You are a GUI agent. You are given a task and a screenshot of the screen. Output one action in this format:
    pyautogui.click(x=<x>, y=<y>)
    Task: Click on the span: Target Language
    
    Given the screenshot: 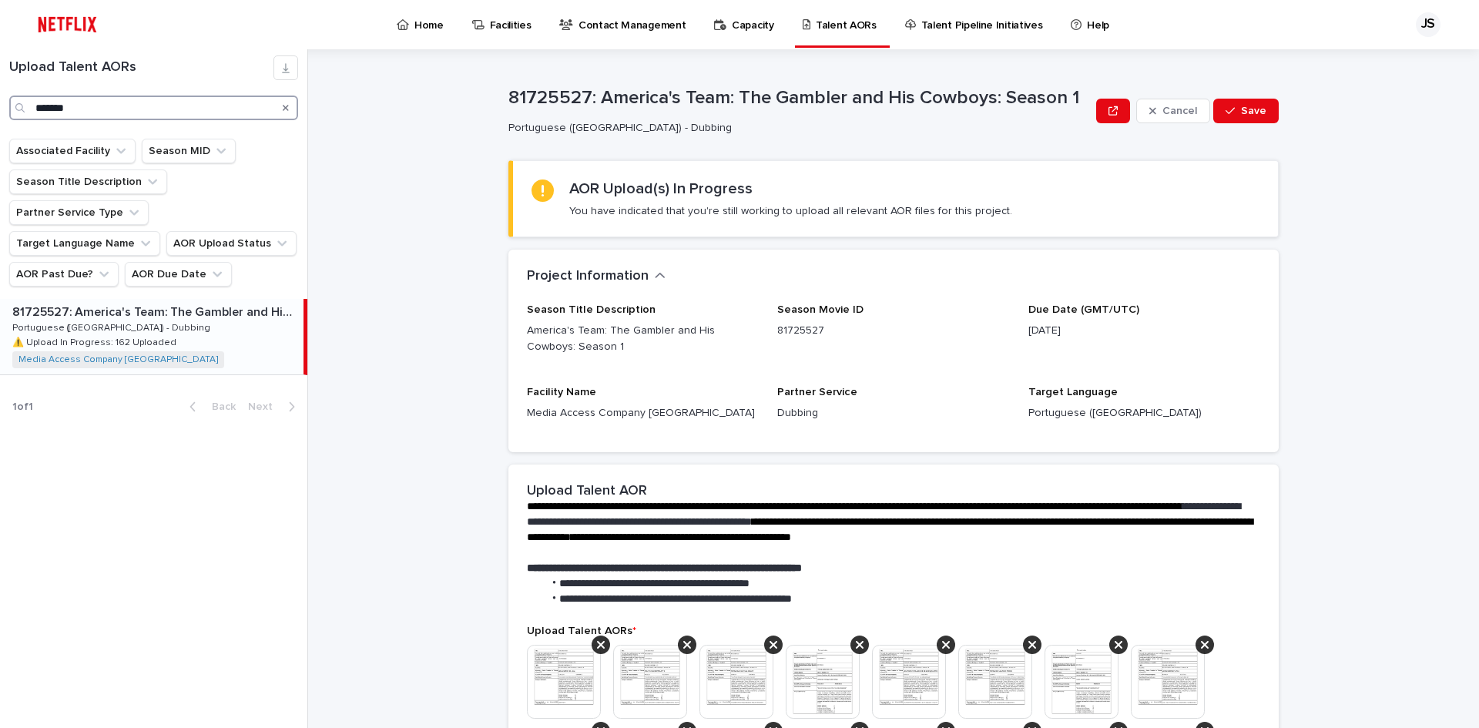 What is the action you would take?
    pyautogui.click(x=1073, y=392)
    